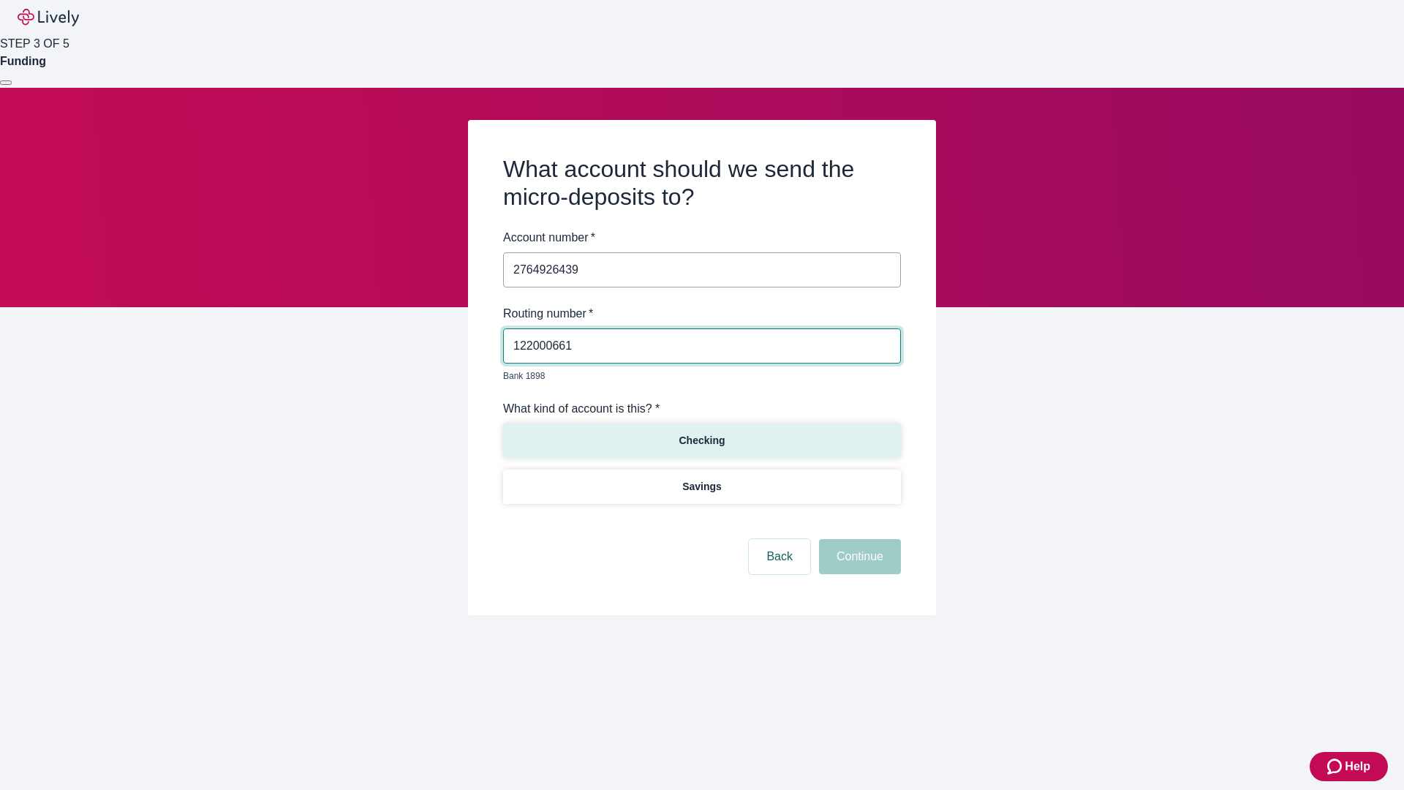  Describe the element at coordinates (702, 183) in the screenshot. I see `h2: What account should we send the micro-deposits to?` at that location.